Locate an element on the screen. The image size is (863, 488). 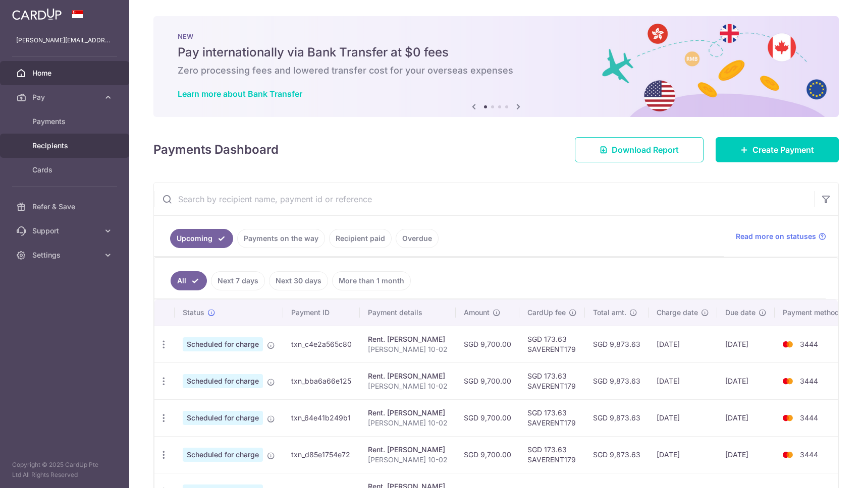
span: Home is located at coordinates (66, 73).